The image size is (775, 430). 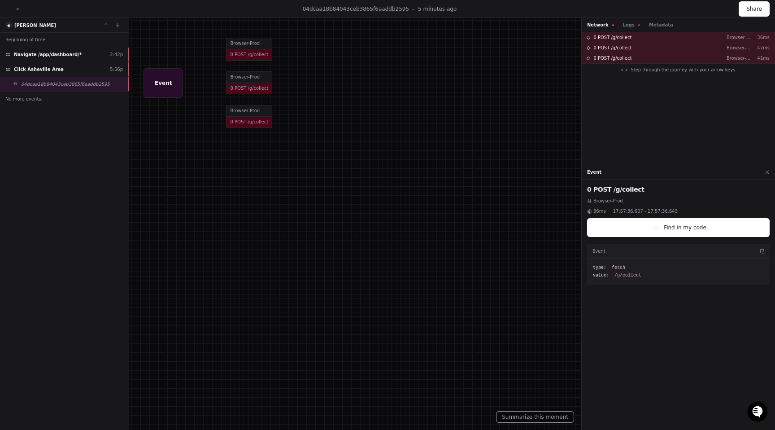 I want to click on span: /g/collect, so click(x=628, y=275).